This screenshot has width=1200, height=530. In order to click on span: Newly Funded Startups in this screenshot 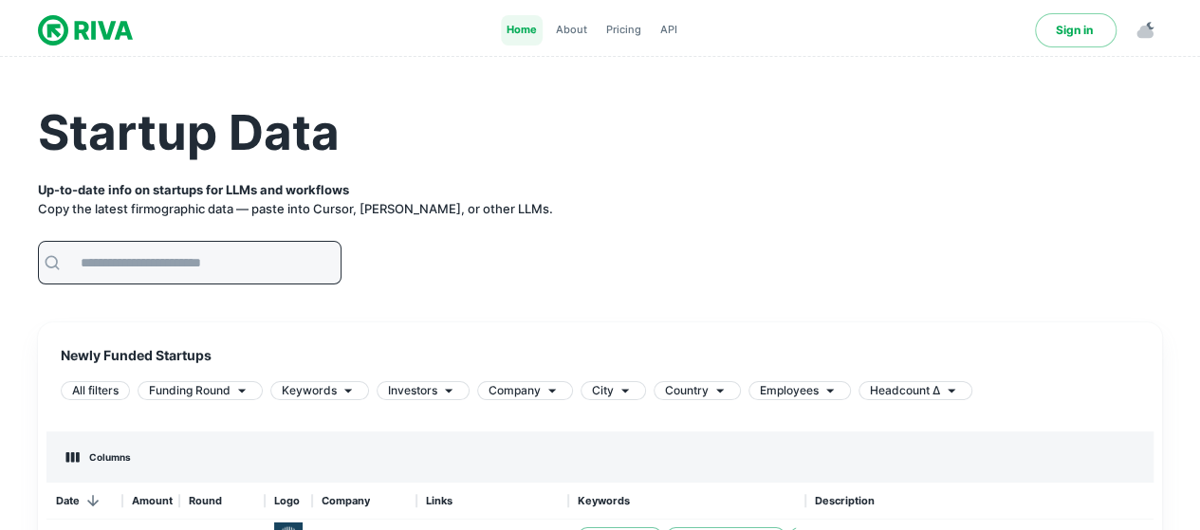, I will do `click(600, 356)`.